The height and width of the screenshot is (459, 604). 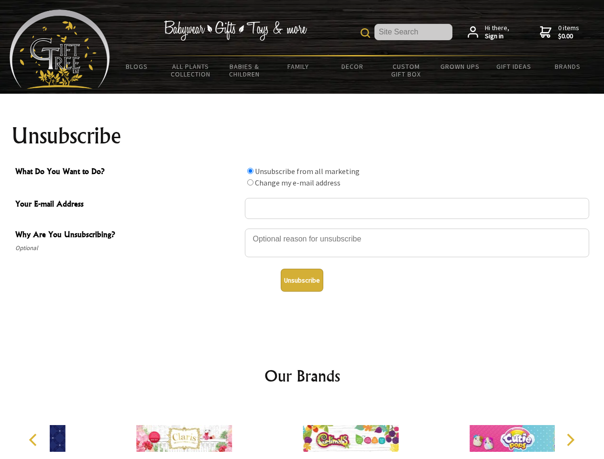 I want to click on input: Site Search, so click(x=413, y=32).